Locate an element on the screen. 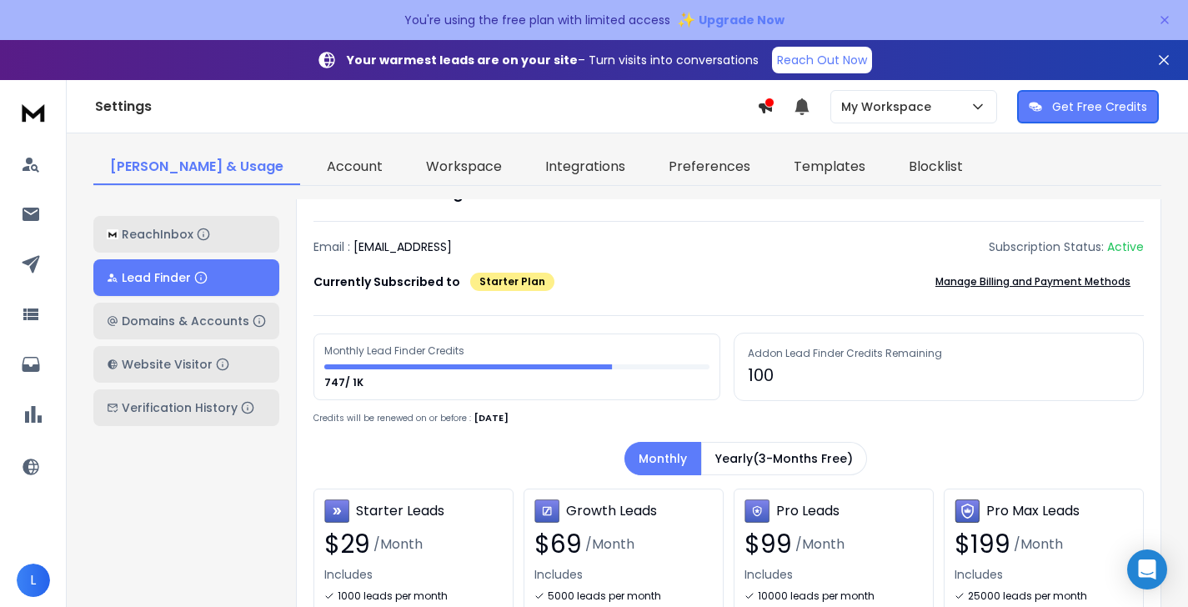 The image size is (1188, 607). h3: Addon Lead Finder Credits Remaining is located at coordinates (939, 354).